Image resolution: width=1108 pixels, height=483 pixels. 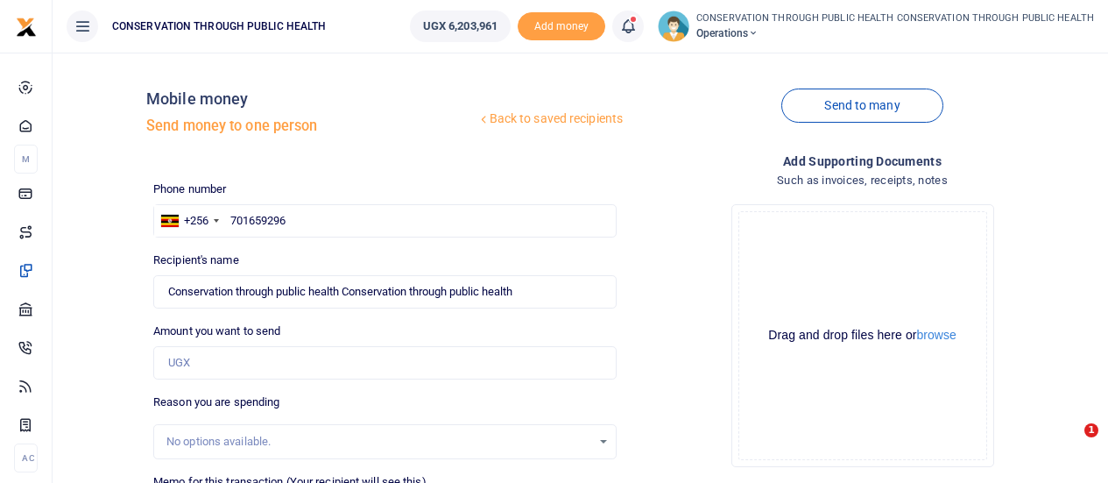 I want to click on label: Phone number, so click(x=189, y=189).